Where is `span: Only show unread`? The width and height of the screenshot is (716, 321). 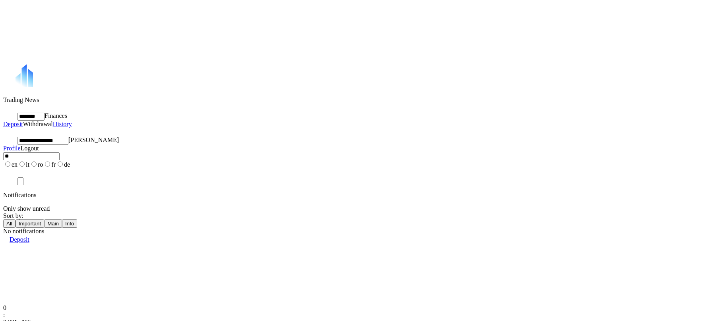
span: Only show unread is located at coordinates (26, 209).